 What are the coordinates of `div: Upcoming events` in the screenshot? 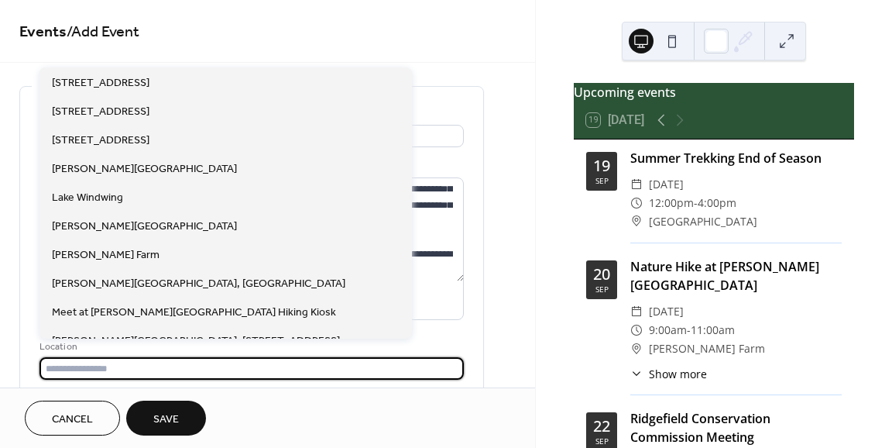 It's located at (714, 92).